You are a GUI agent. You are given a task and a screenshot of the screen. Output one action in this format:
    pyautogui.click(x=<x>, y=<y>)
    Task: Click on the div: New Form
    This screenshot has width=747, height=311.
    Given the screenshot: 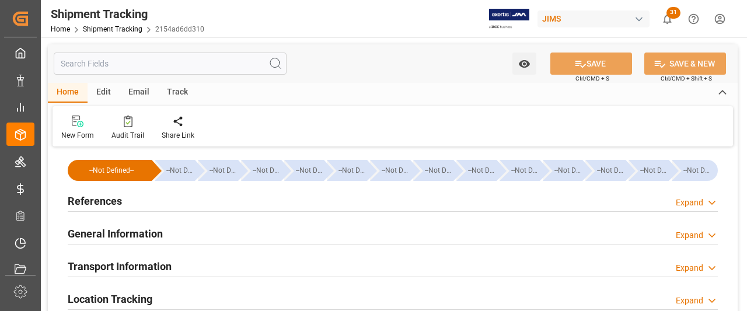 What is the action you would take?
    pyautogui.click(x=78, y=135)
    